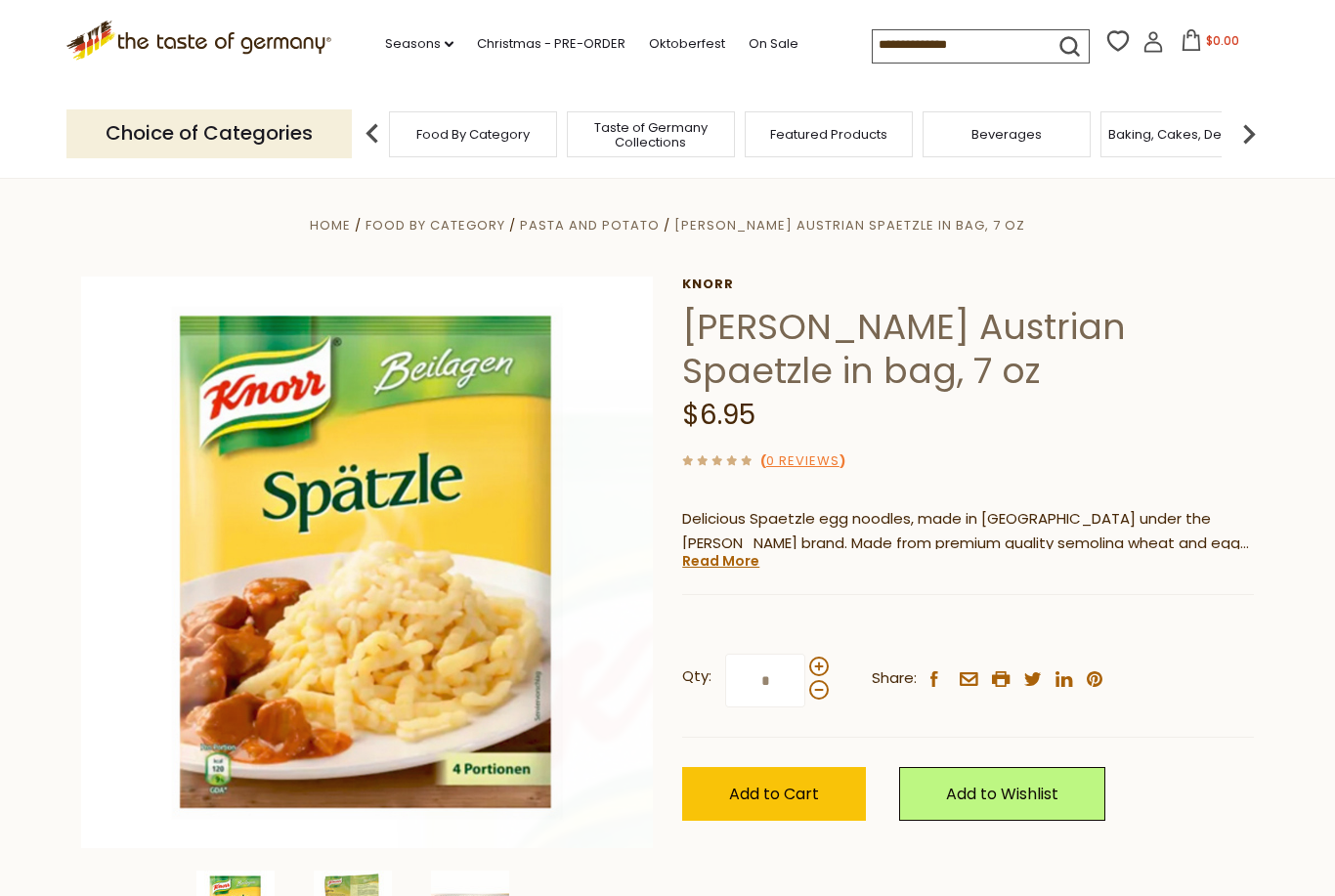  Describe the element at coordinates (209, 132) in the screenshot. I see `p: Choice of Categories` at that location.